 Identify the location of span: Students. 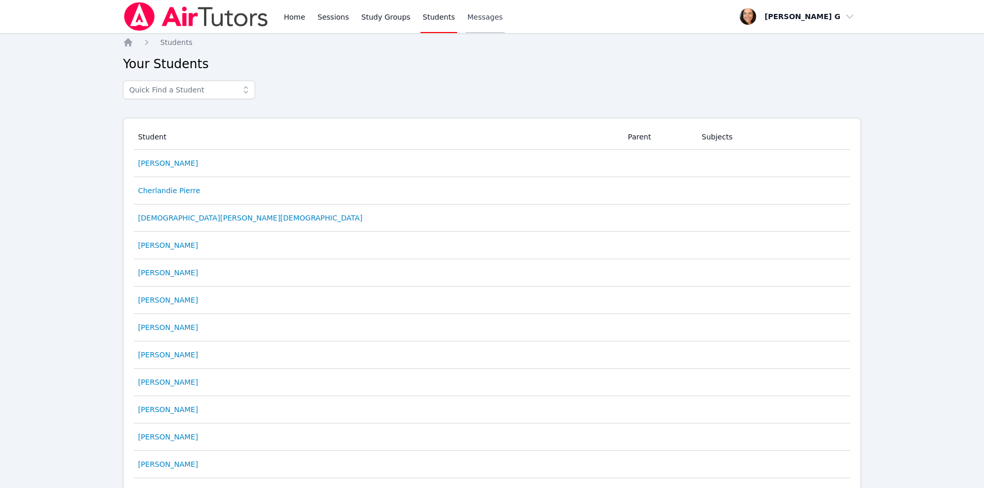
(176, 42).